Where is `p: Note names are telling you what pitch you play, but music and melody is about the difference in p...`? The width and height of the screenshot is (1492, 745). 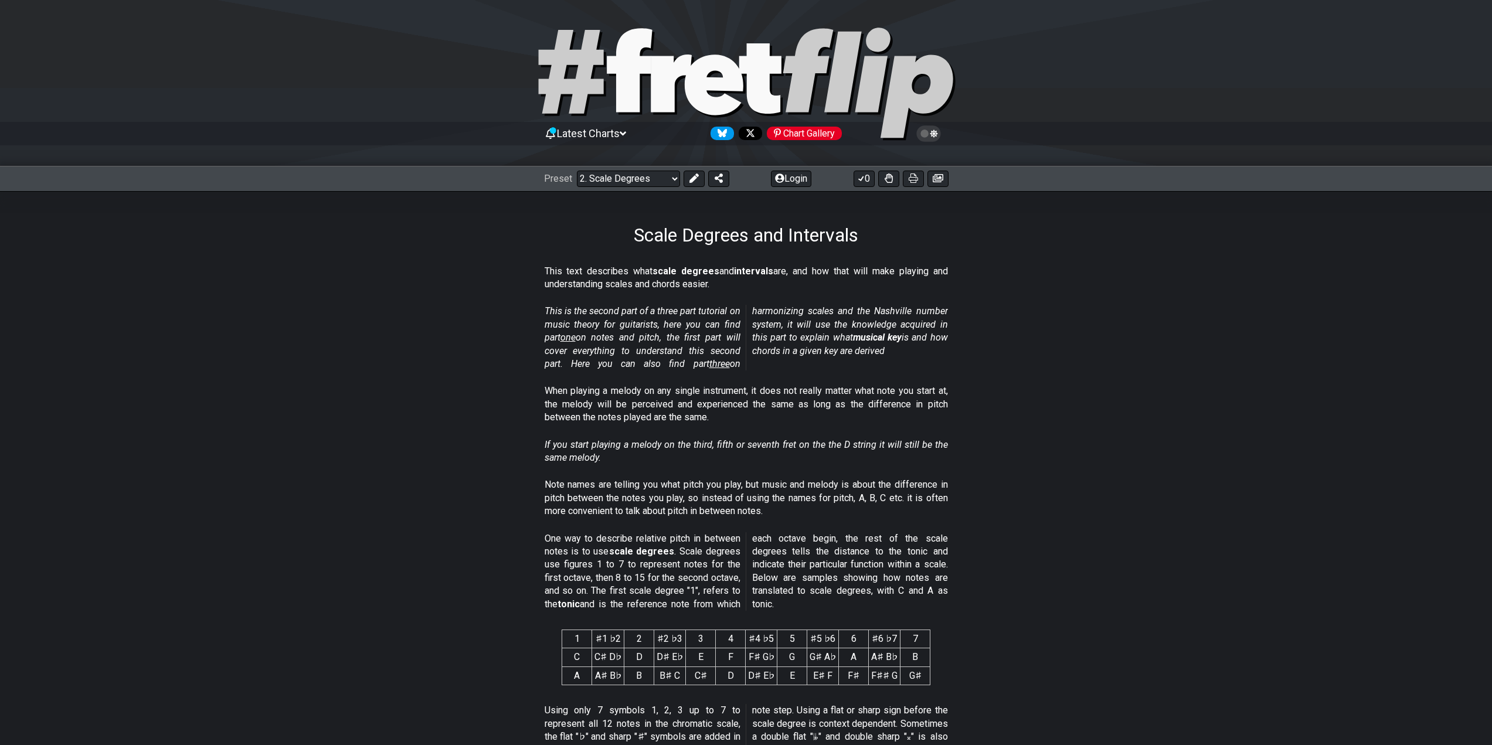
p: Note names are telling you what pitch you play, but music and melody is about the difference in p... is located at coordinates (746, 498).